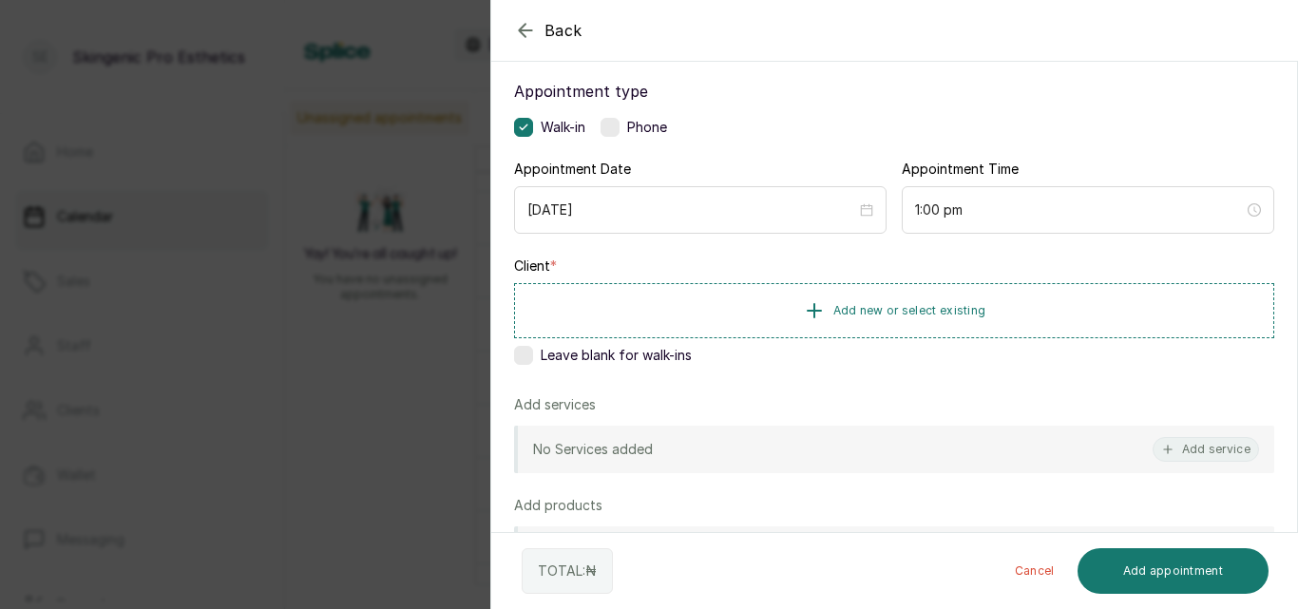 This screenshot has height=609, width=1298. I want to click on p: Add services, so click(555, 405).